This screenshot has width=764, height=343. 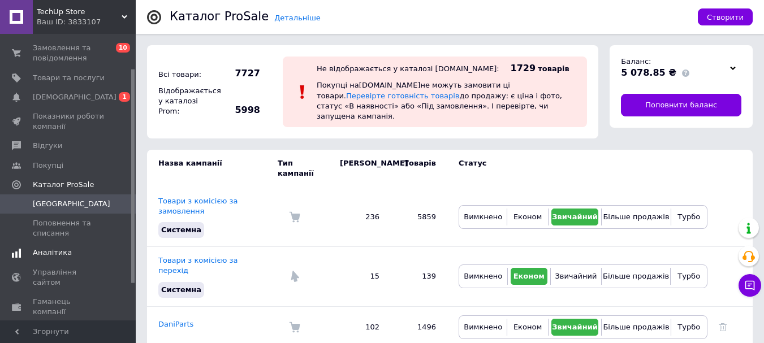 I want to click on span: Покупці, so click(x=48, y=166).